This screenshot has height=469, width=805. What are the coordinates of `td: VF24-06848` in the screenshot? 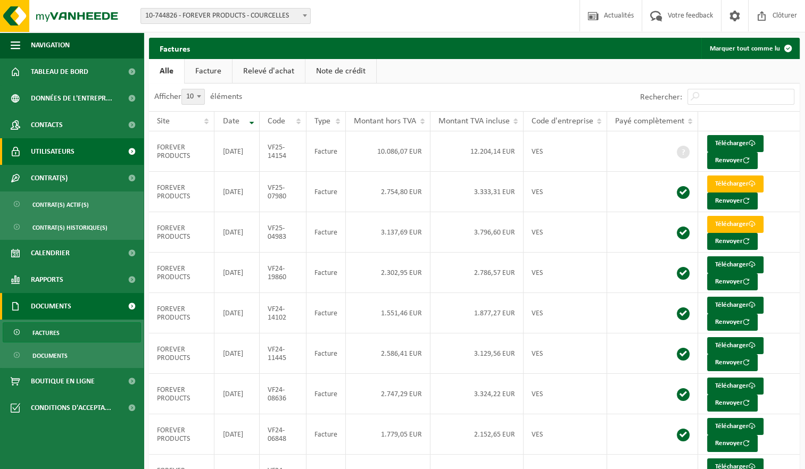 It's located at (283, 435).